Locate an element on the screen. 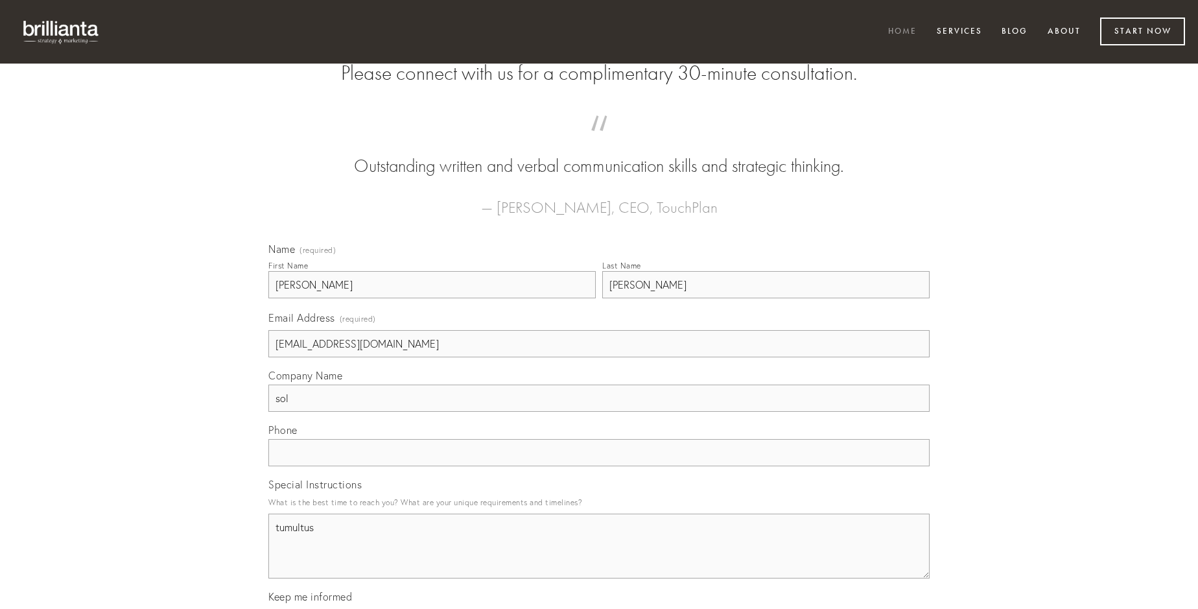 Image resolution: width=1198 pixels, height=609 pixels. a: Blog is located at coordinates (1014, 32).